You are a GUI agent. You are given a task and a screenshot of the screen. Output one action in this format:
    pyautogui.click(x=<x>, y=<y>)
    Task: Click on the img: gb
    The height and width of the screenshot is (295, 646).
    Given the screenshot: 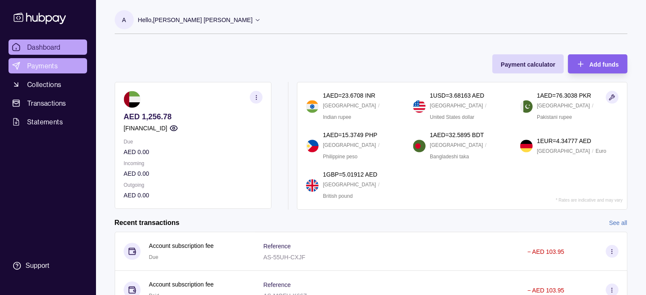 What is the action you would take?
    pyautogui.click(x=312, y=186)
    